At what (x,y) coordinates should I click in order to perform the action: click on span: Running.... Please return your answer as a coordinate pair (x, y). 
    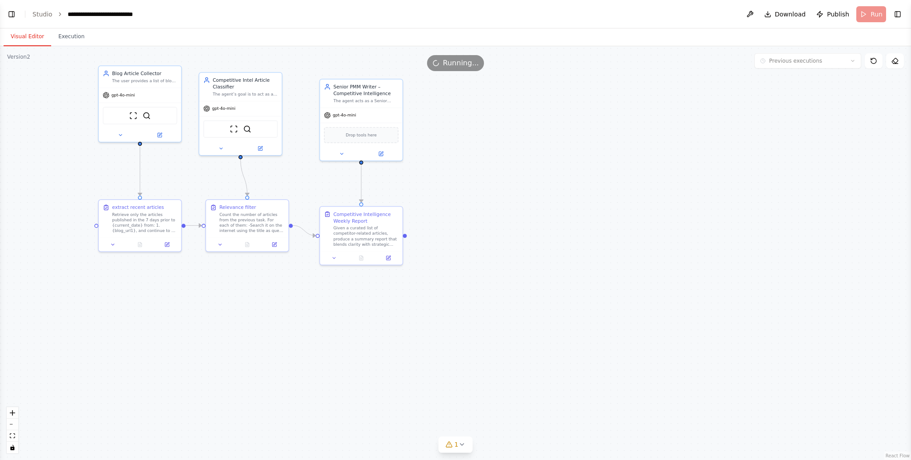
    Looking at the image, I should click on (461, 63).